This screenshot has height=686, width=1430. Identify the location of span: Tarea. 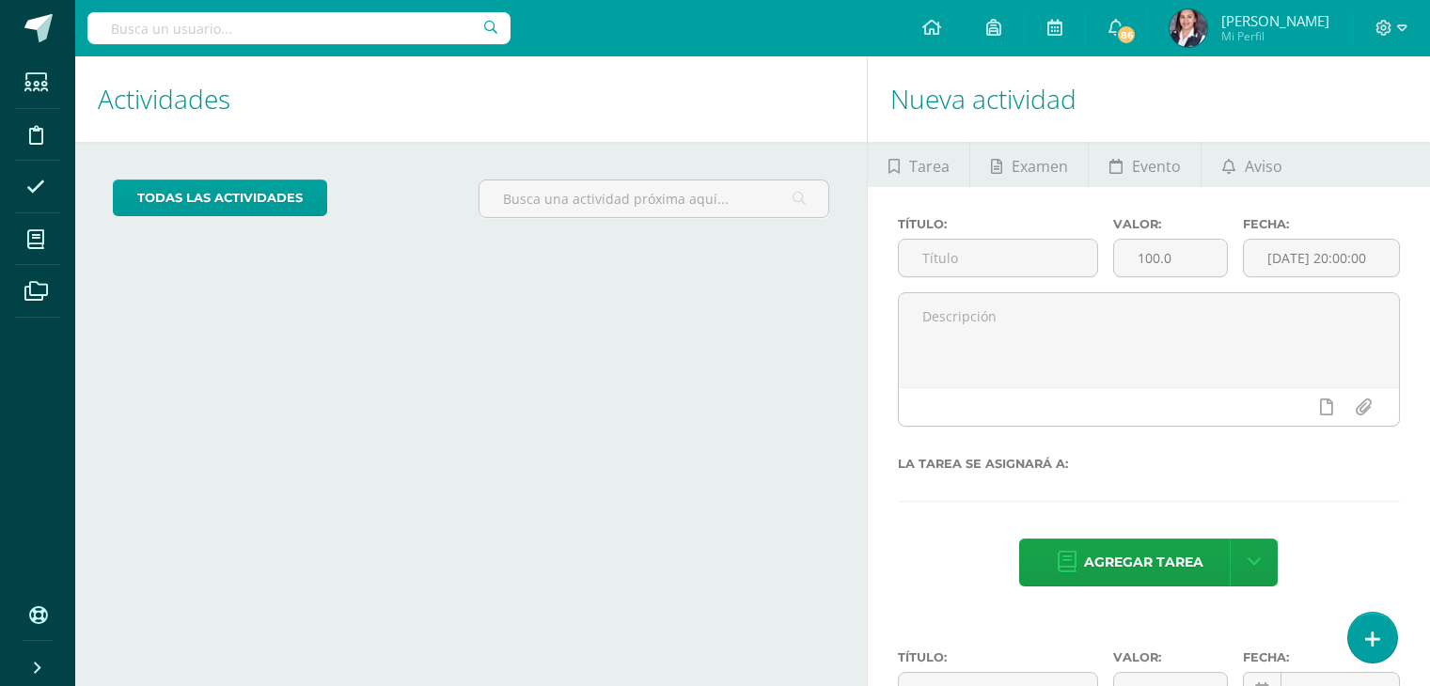
(929, 166).